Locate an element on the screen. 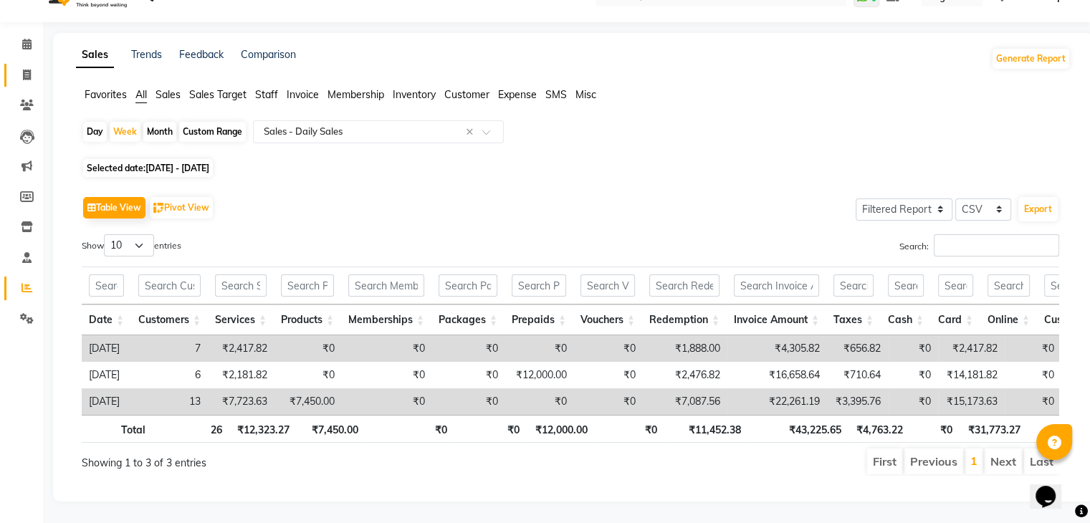 Image resolution: width=1090 pixels, height=523 pixels. td: ₹2,181.82 is located at coordinates (241, 375).